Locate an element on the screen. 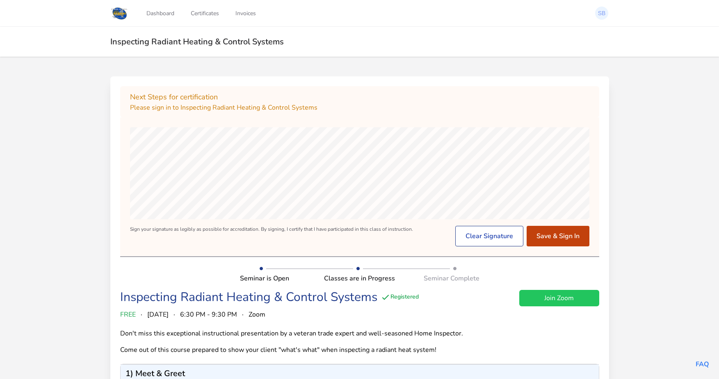 This screenshot has height=379, width=719. span: Zoom is located at coordinates (257, 314).